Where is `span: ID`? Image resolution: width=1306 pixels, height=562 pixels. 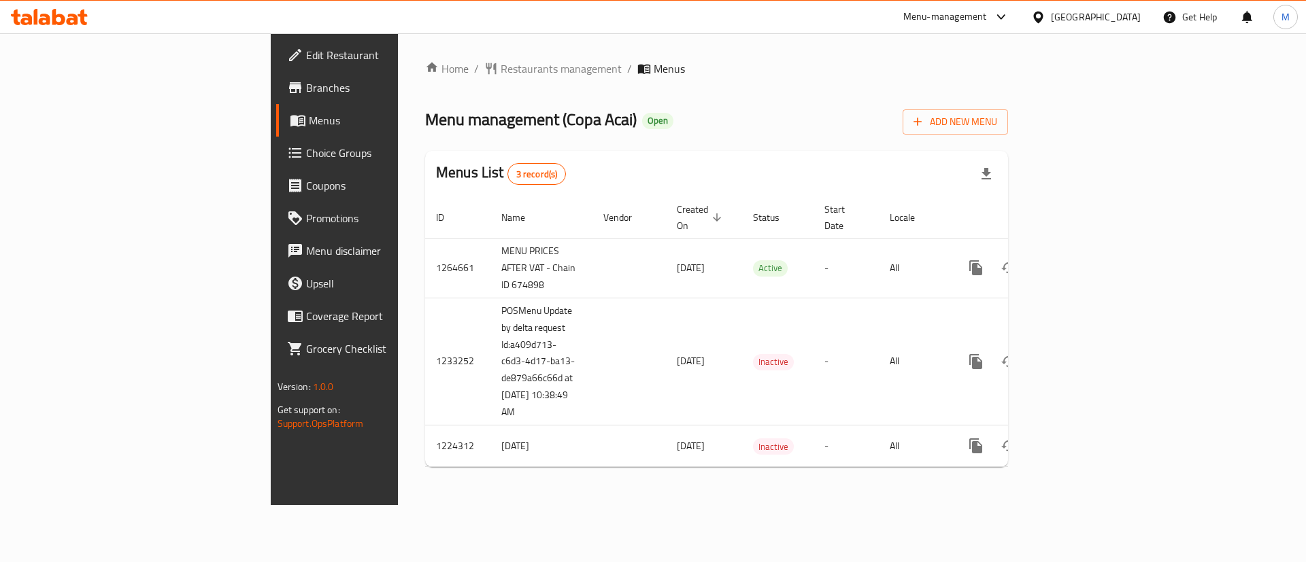
span: ID is located at coordinates (449, 218).